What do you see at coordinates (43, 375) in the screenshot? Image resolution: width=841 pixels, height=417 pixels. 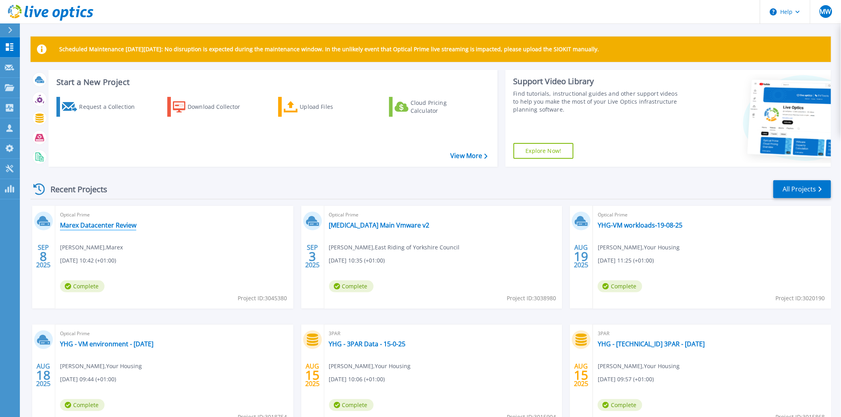 I see `span: 18` at bounding box center [43, 375].